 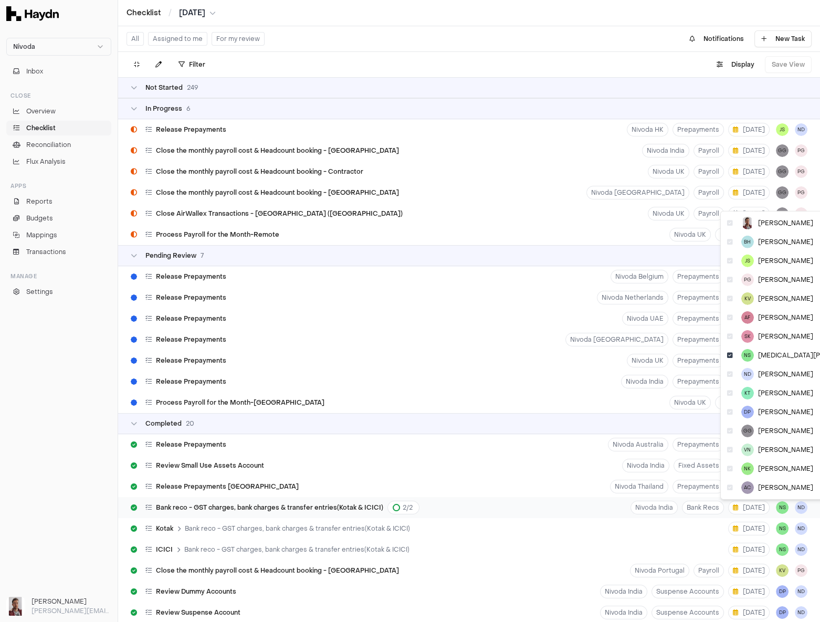 What do you see at coordinates (747, 487) in the screenshot?
I see `span: AC` at bounding box center [747, 487].